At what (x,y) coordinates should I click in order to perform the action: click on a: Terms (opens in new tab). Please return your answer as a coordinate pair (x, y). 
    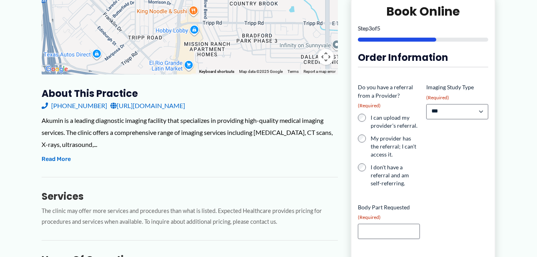
    Looking at the image, I should click on (293, 71).